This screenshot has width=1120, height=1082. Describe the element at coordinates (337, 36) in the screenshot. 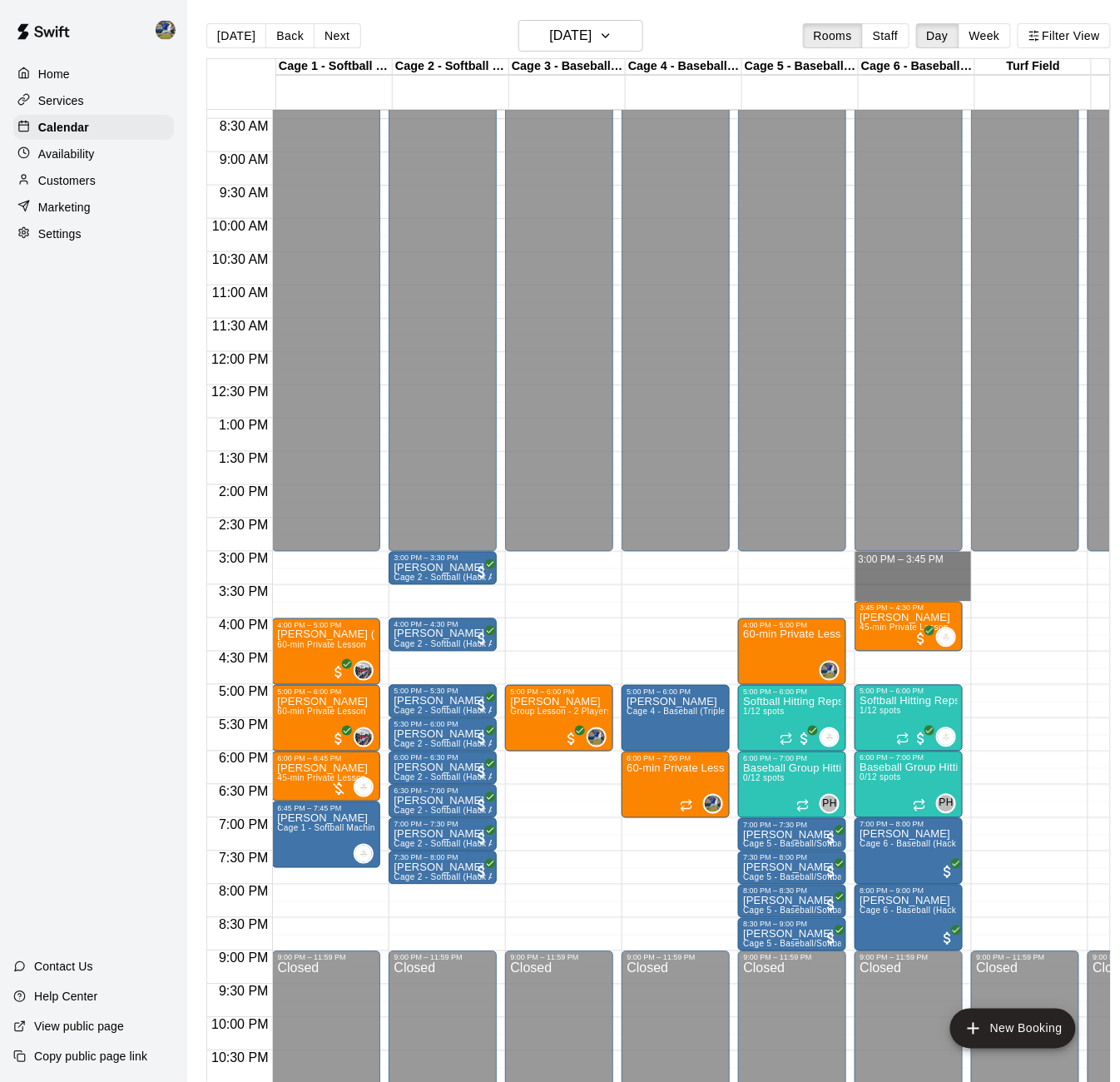

I see `button: Next` at that location.